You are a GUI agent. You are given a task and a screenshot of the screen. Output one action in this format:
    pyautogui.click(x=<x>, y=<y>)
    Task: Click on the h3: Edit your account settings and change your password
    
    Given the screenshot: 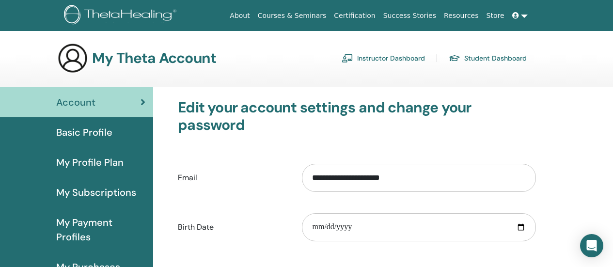 What is the action you would take?
    pyautogui.click(x=356, y=116)
    